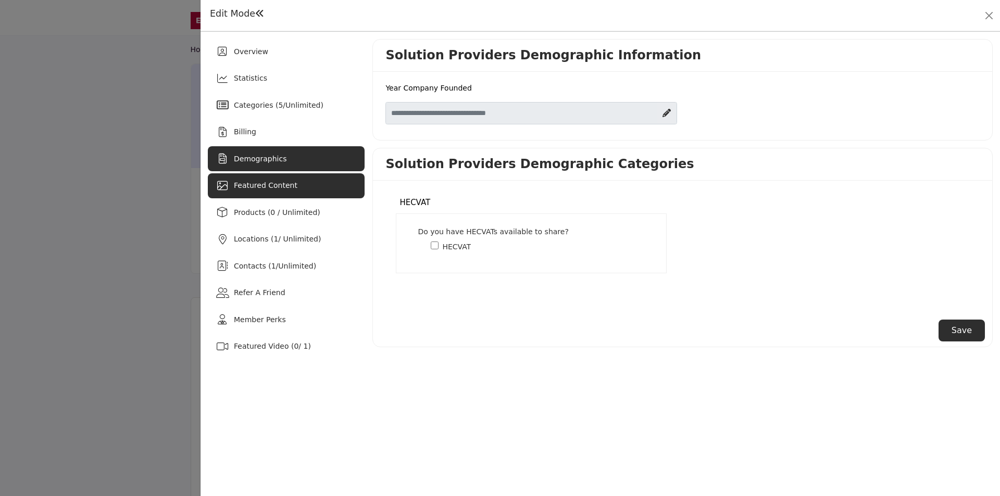  I want to click on span: Statistics, so click(251, 78).